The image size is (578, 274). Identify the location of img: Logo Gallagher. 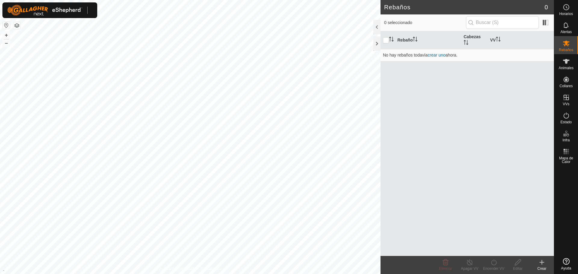
(45, 10).